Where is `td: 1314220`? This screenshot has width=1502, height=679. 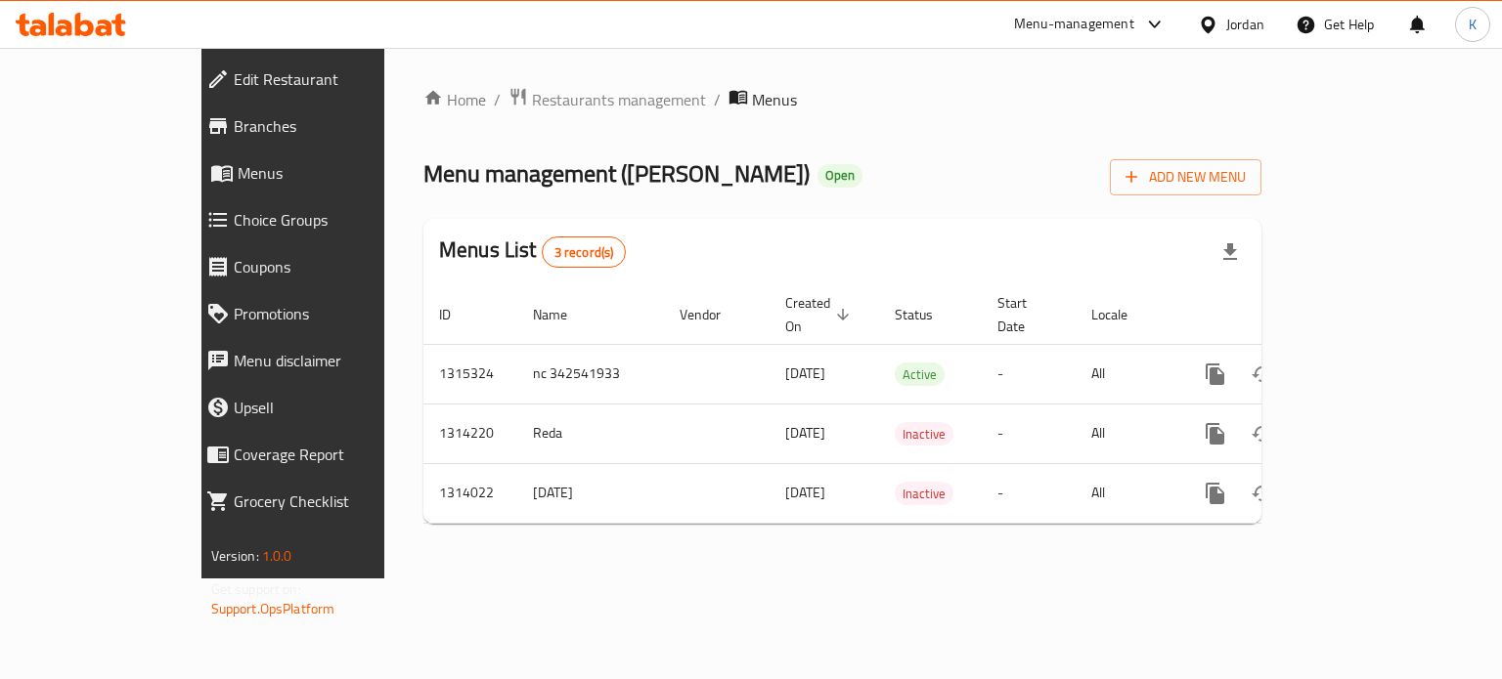 td: 1314220 is located at coordinates (470, 433).